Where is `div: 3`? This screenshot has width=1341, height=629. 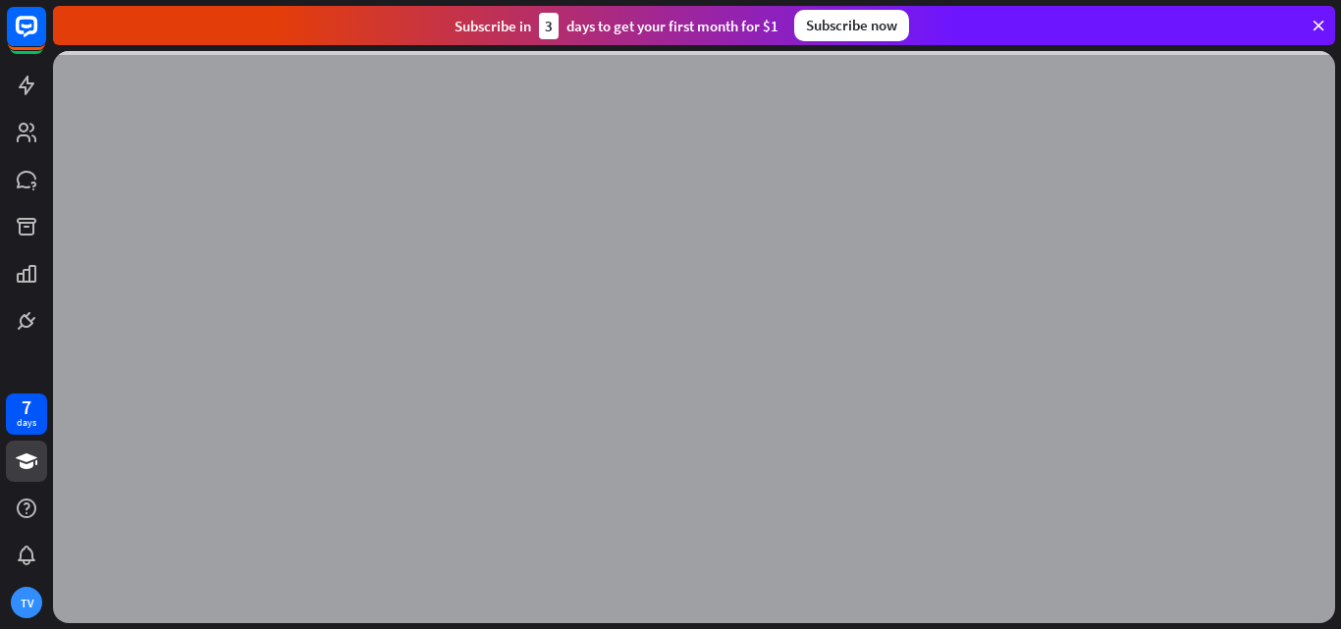
div: 3 is located at coordinates (549, 26).